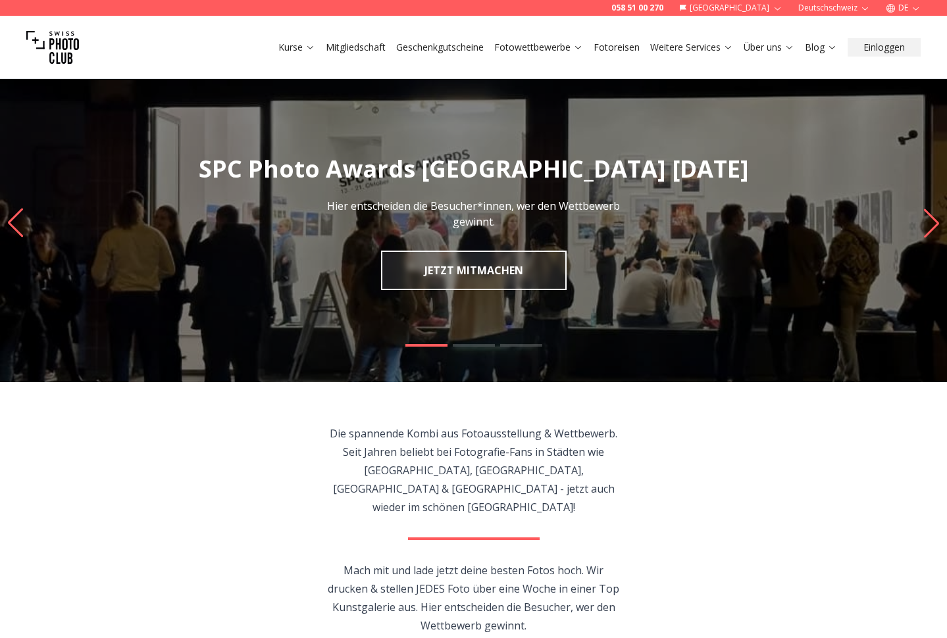 The width and height of the screenshot is (947, 638). I want to click on a: Fotoreisen, so click(616, 47).